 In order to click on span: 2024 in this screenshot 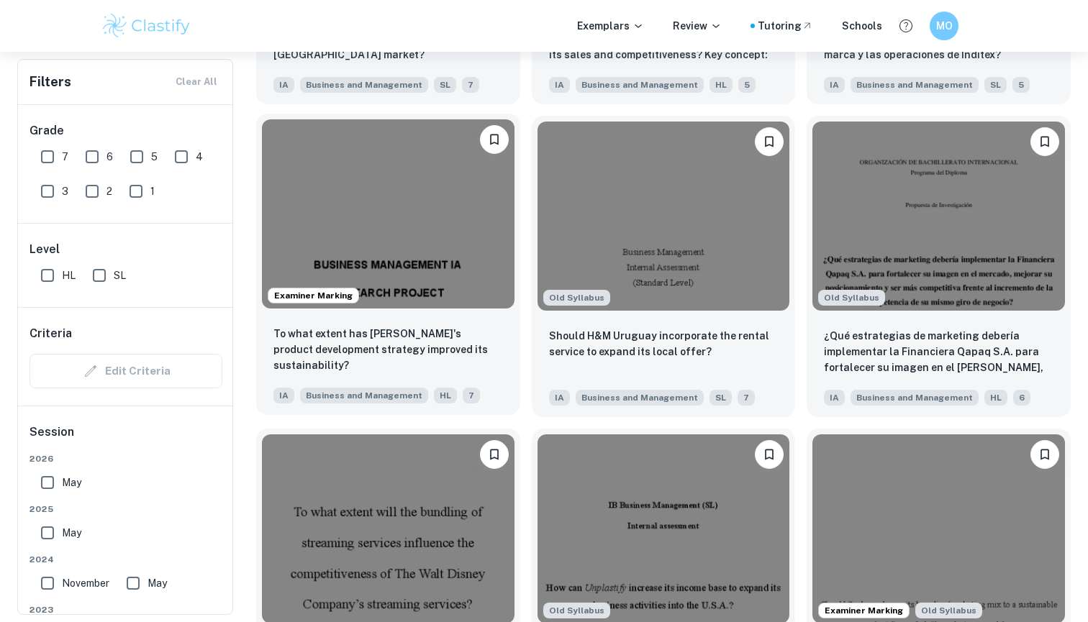, I will do `click(126, 560)`.